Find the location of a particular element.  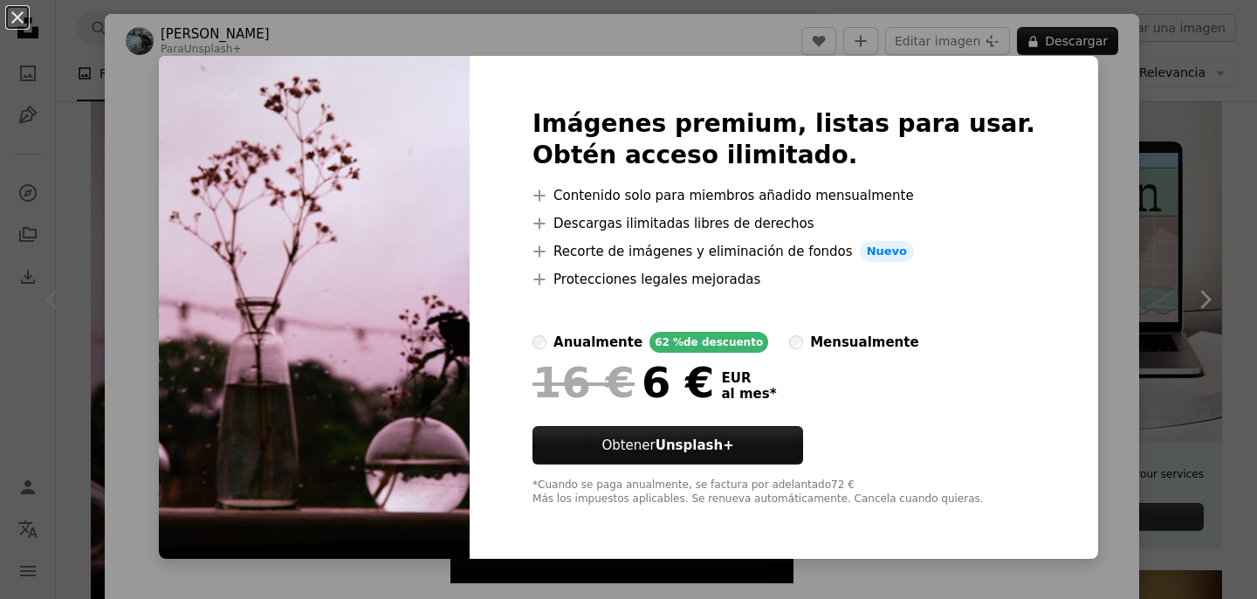

span: 16 € is located at coordinates (583, 382).